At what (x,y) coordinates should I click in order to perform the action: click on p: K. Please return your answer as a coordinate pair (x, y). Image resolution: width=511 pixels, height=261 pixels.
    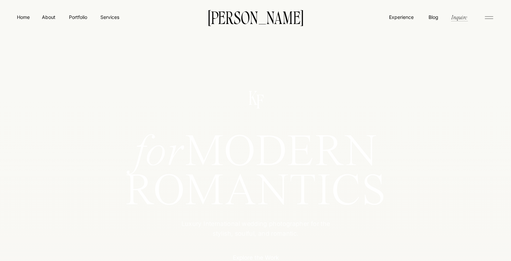
    Looking at the image, I should click on (253, 97).